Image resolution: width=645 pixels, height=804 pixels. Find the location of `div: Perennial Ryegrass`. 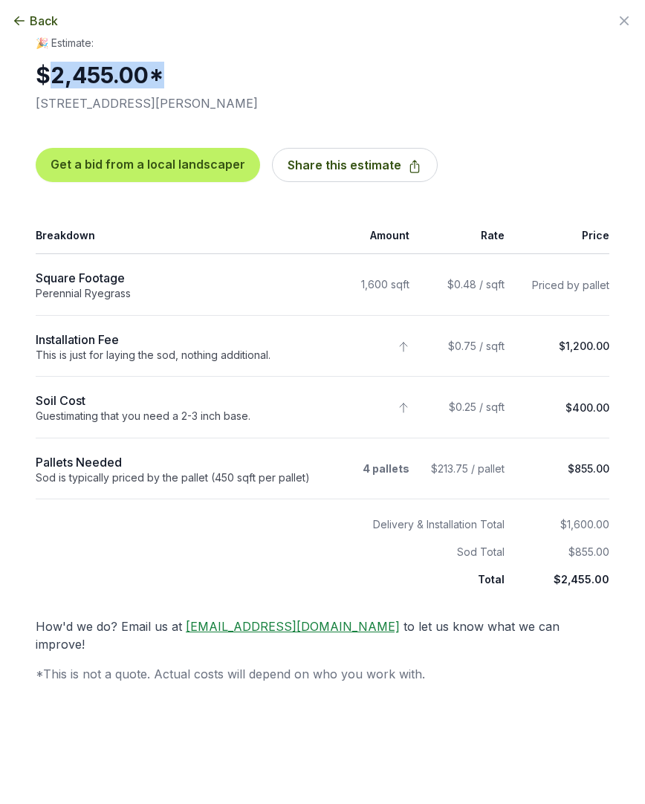

div: Perennial Ryegrass is located at coordinates (175, 294).